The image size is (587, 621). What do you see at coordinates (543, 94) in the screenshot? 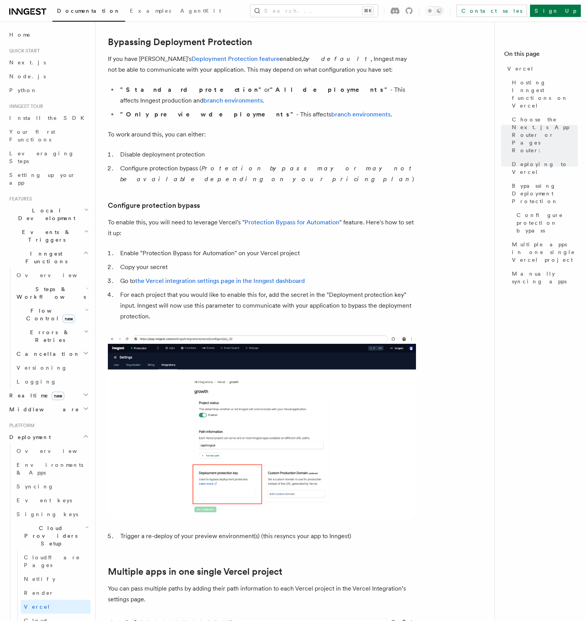
I see `a: Hosting Inngest functions on Vercel` at bounding box center [543, 94].